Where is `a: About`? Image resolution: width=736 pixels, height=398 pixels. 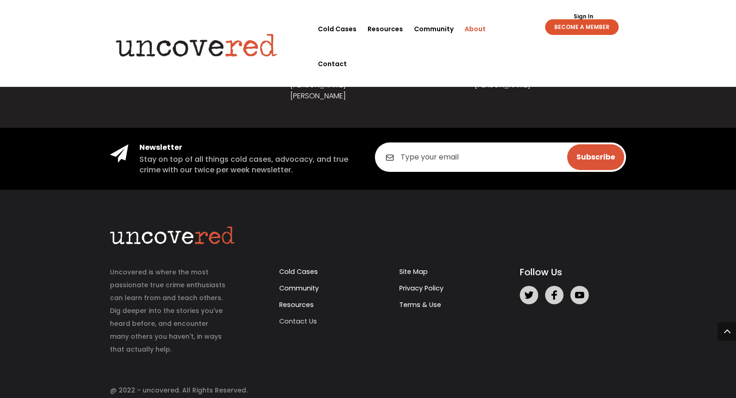
a: About is located at coordinates (475, 29).